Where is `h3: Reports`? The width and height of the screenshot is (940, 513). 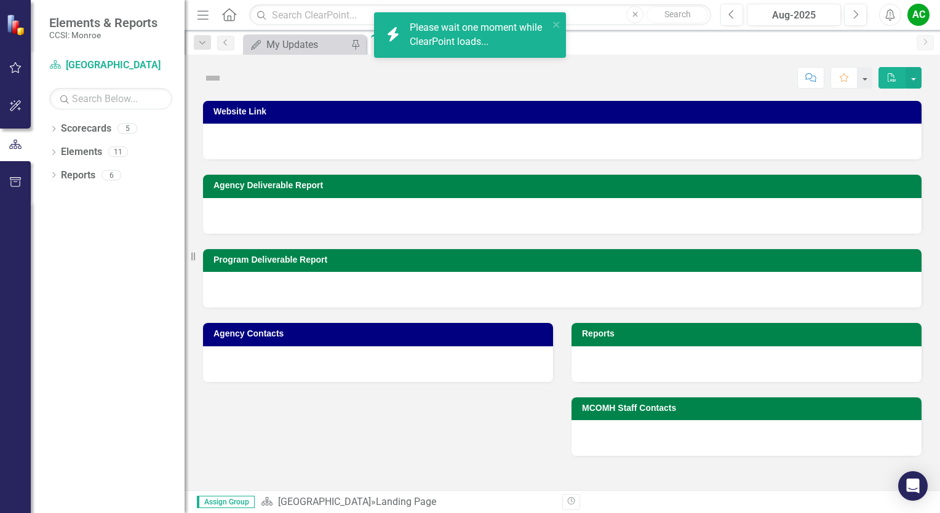 h3: Reports is located at coordinates (749, 333).